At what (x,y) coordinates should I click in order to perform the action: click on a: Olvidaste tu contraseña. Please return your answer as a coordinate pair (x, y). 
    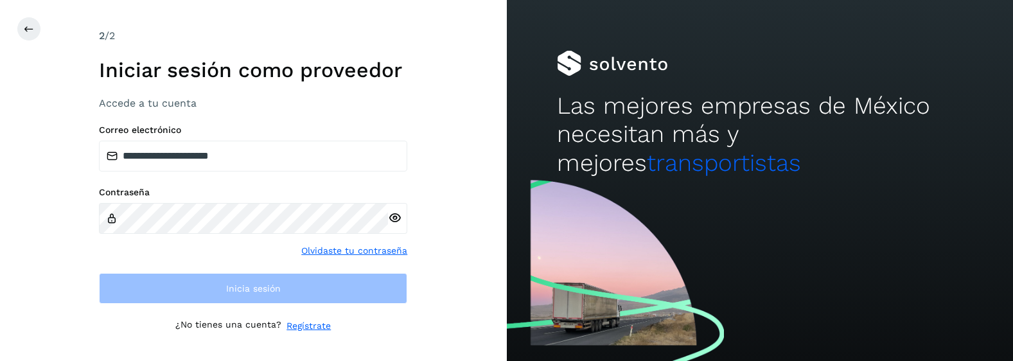
    Looking at the image, I should click on (354, 251).